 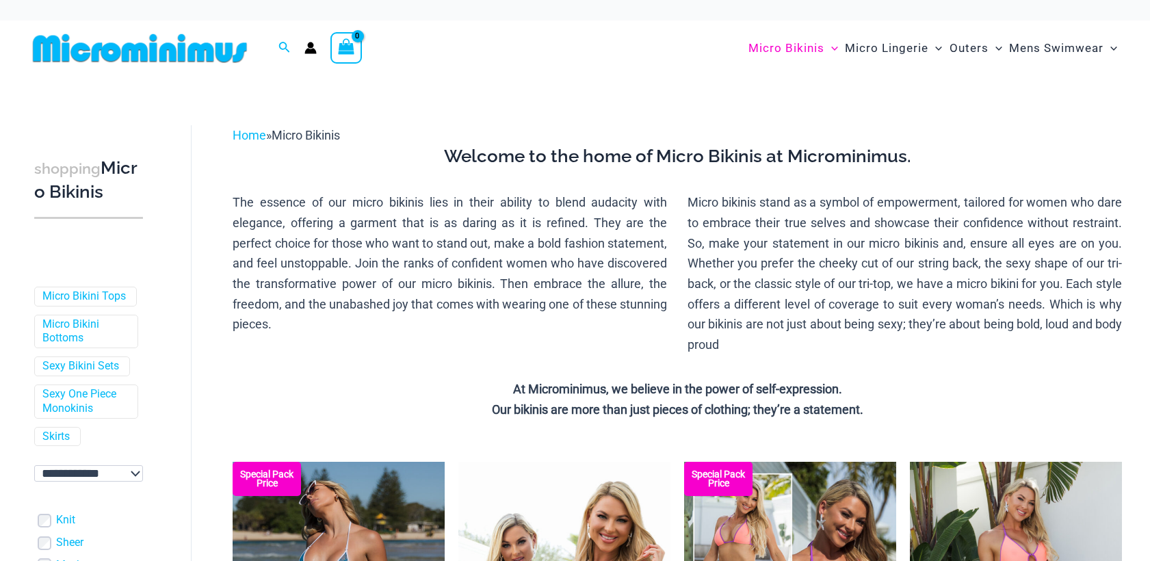 I want to click on p: Micro bikinis stand as a symbol of empowerment, tailored for women who dare to embrace their true..., so click(x=905, y=274).